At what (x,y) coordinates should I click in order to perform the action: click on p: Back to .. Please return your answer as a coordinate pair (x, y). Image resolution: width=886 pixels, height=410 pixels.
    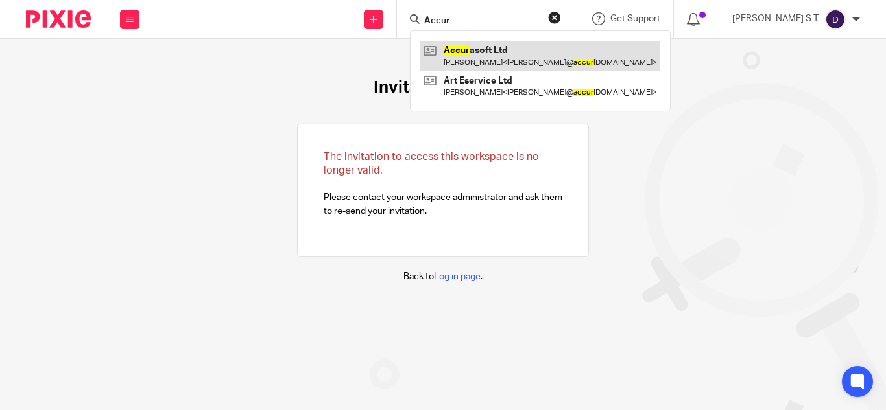
    Looking at the image, I should click on (443, 277).